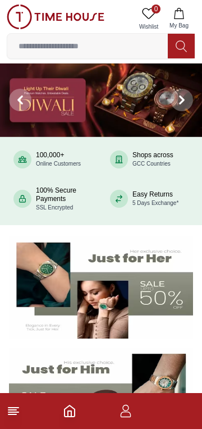 The width and height of the screenshot is (202, 429). Describe the element at coordinates (152, 163) in the screenshot. I see `span: GCC Countries` at that location.